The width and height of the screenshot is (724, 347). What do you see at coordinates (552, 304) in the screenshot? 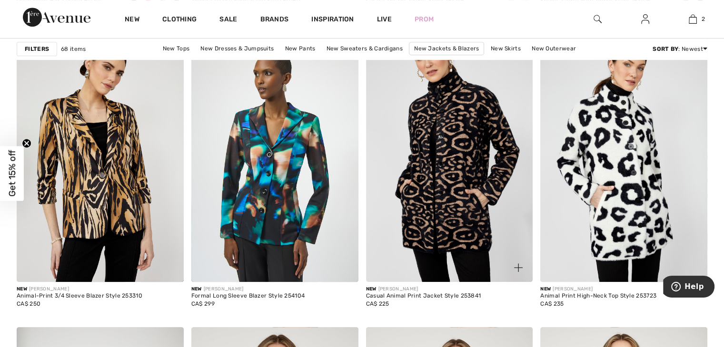
I see `span: CA$ 235` at bounding box center [552, 304].